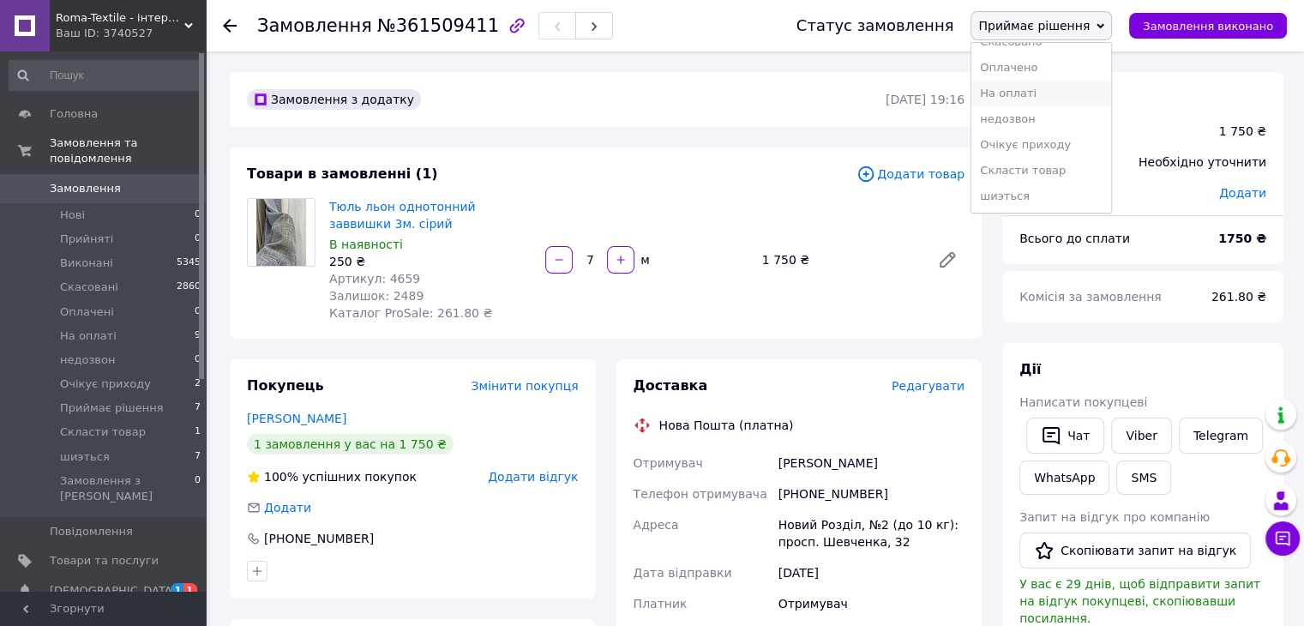 The height and width of the screenshot is (626, 1304). What do you see at coordinates (87, 360) in the screenshot?
I see `span: недозвон` at bounding box center [87, 360].